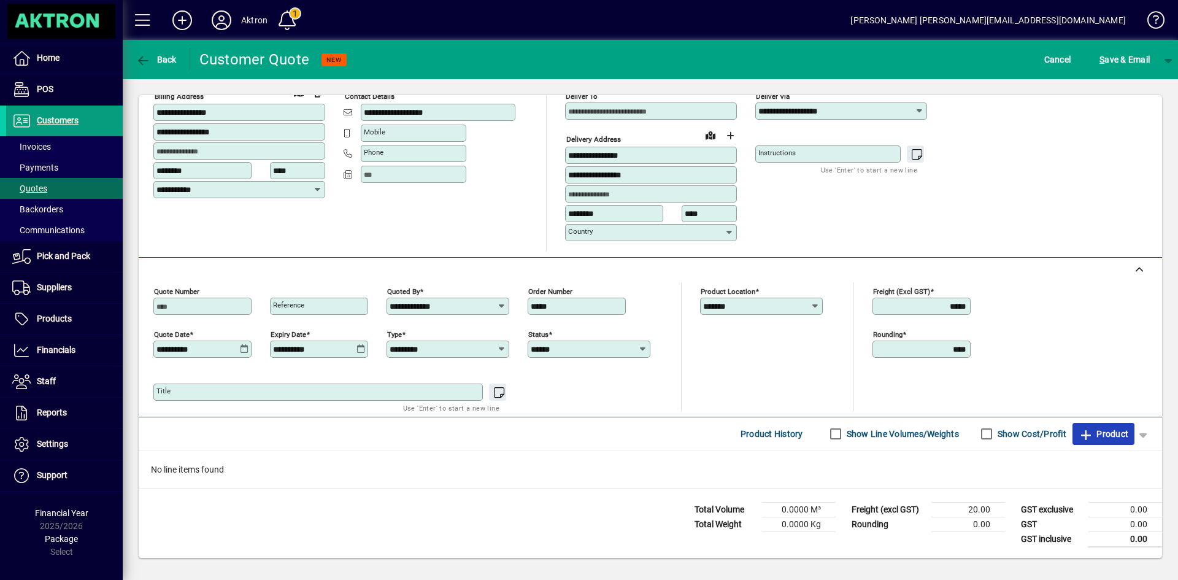  Describe the element at coordinates (182, 20) in the screenshot. I see `button: Add` at that location.